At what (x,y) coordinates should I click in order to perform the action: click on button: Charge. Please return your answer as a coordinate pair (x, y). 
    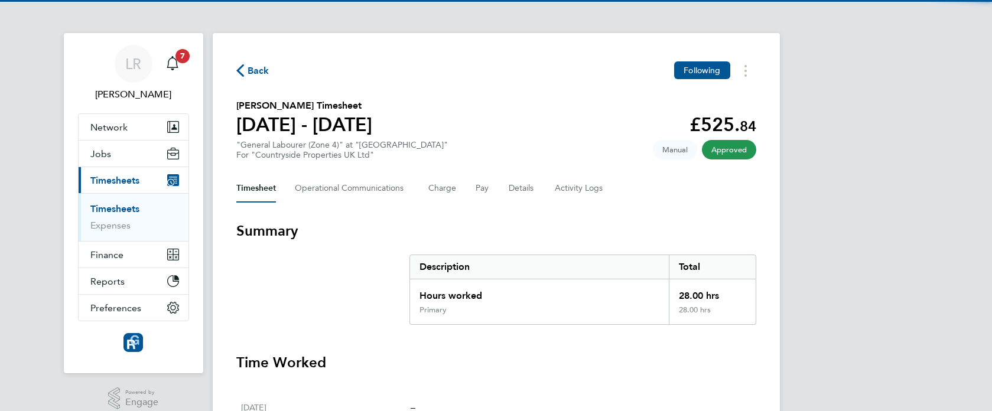
    Looking at the image, I should click on (443, 189).